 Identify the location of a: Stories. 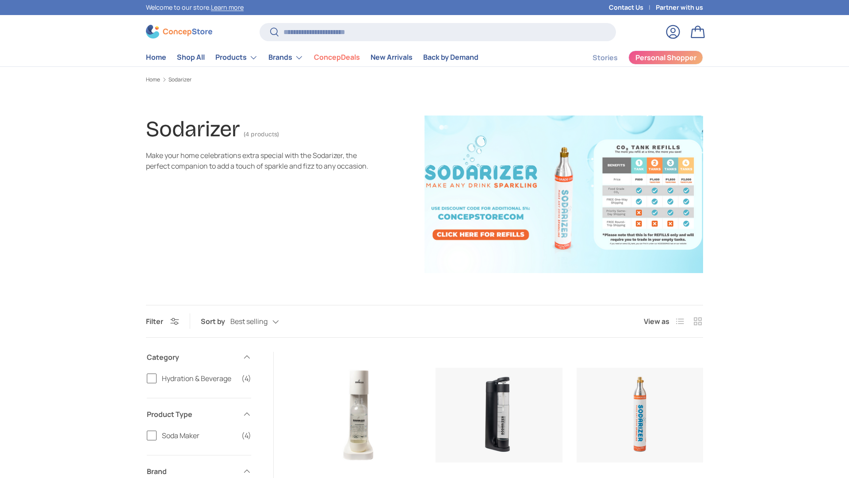
(605, 58).